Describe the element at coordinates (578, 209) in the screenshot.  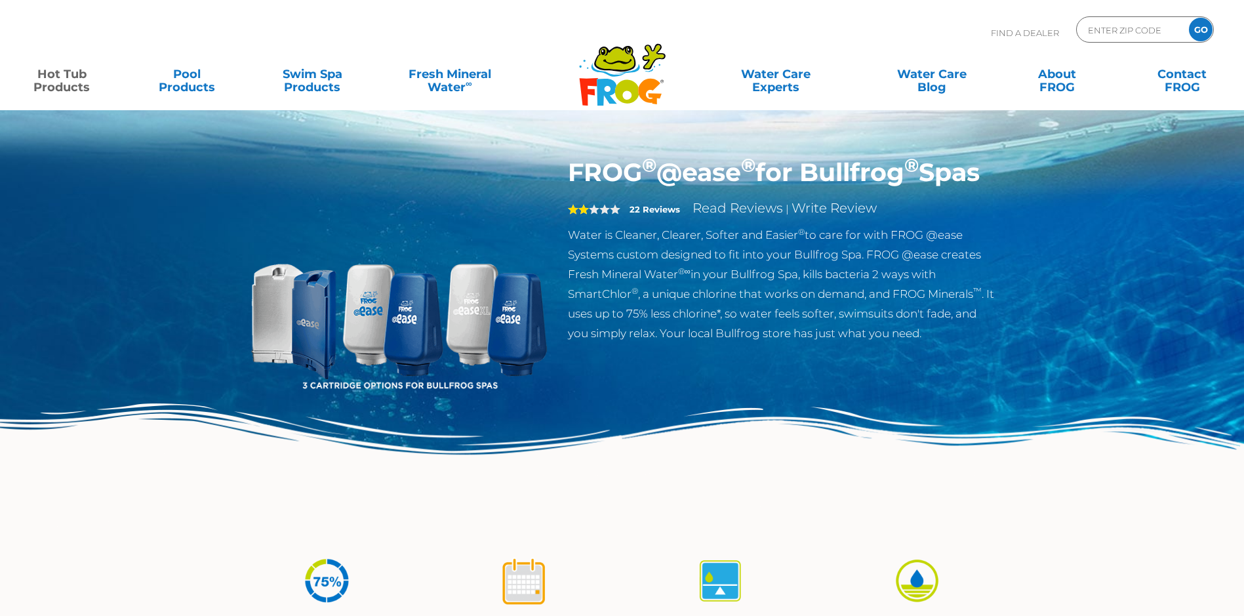
I see `span: 2` at that location.